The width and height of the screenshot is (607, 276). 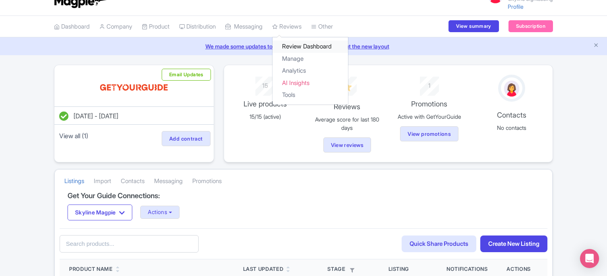 I want to click on button: Skyline Magpie, so click(x=100, y=212).